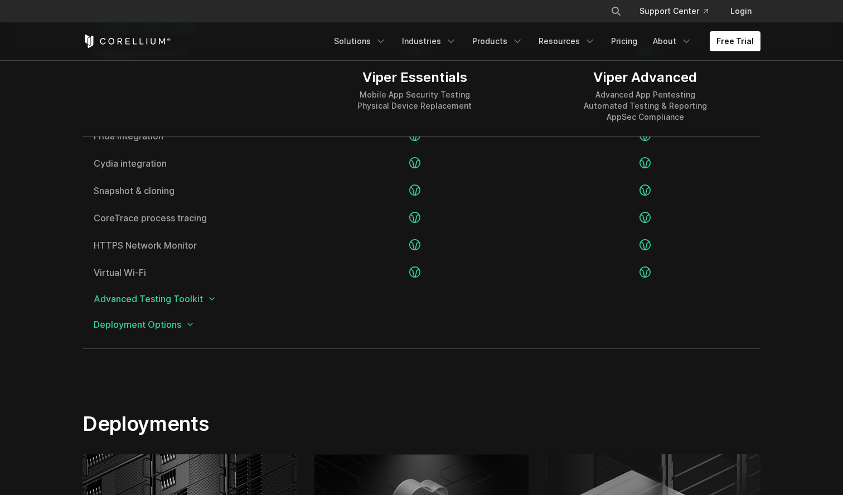 The width and height of the screenshot is (843, 495). What do you see at coordinates (191, 163) in the screenshot?
I see `a: Cydia integration` at bounding box center [191, 163].